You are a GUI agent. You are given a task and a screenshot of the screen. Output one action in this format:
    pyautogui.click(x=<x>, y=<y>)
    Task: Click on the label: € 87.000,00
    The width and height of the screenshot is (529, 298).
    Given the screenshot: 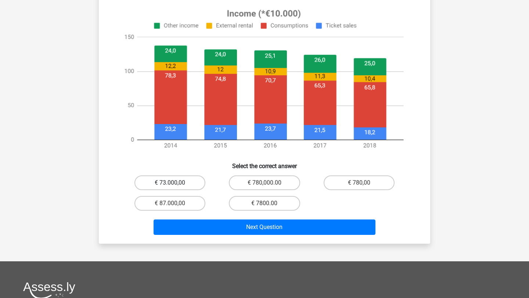 What is the action you would take?
    pyautogui.click(x=170, y=203)
    